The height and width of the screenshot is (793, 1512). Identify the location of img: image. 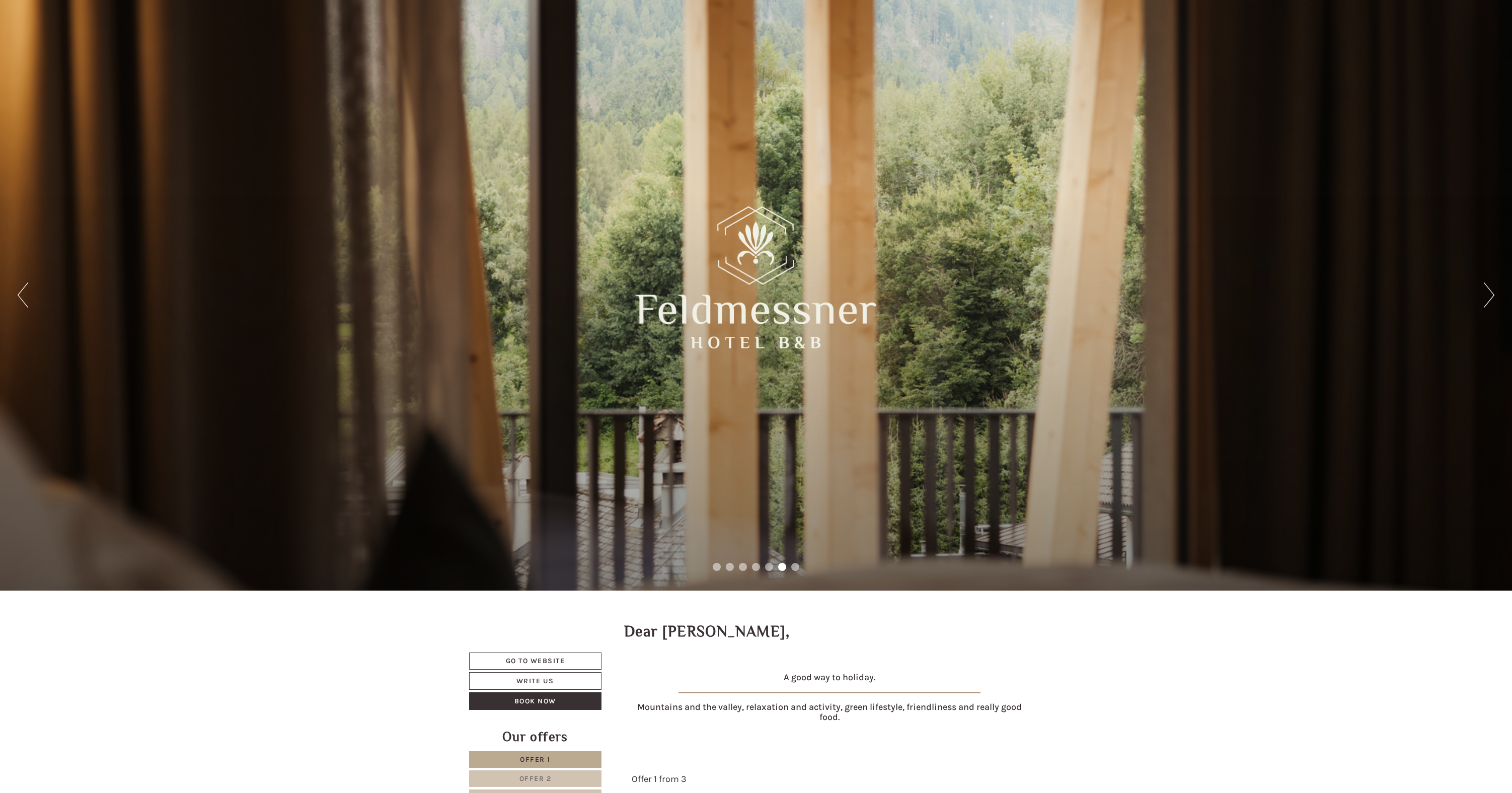
(830, 692).